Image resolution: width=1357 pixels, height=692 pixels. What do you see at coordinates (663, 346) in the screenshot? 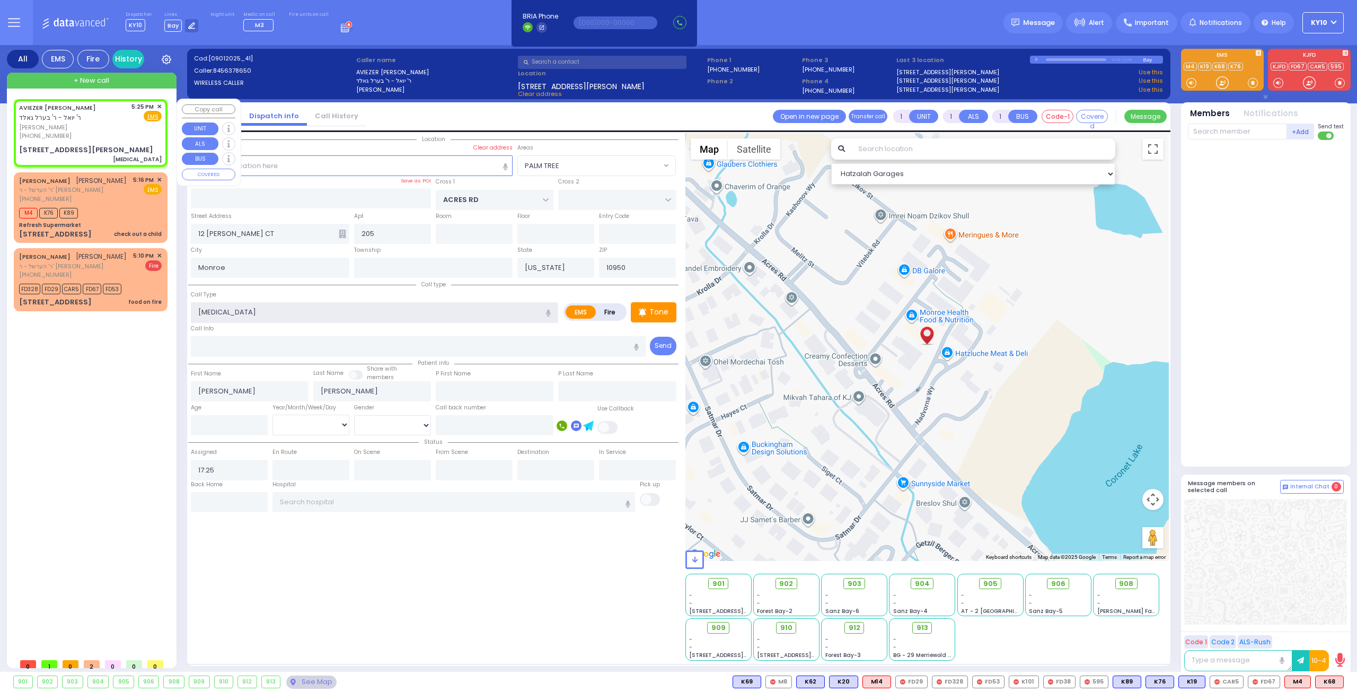
I see `button: Send` at bounding box center [663, 346].